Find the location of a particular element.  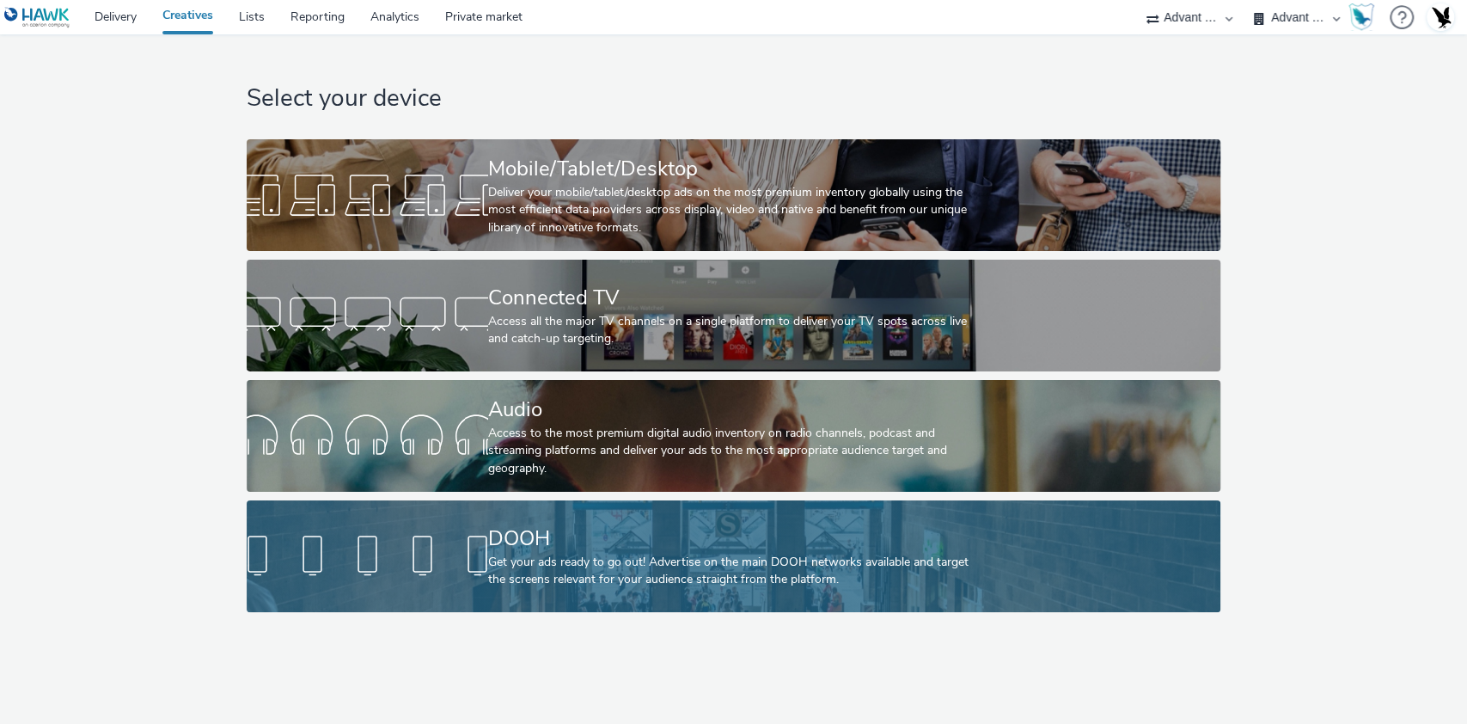

div: DOOH is located at coordinates (730, 538).